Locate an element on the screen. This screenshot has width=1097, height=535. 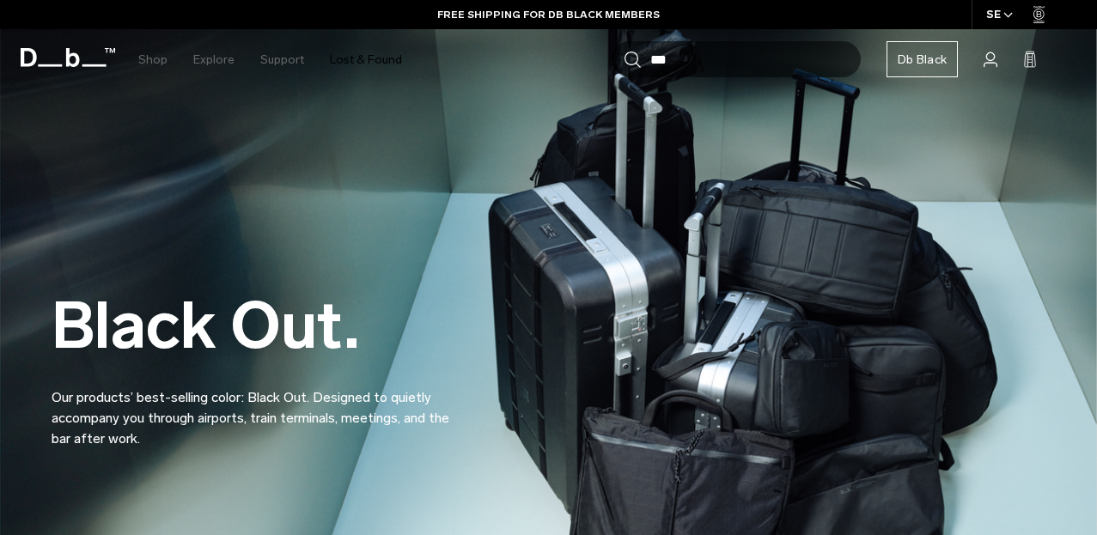
a: Lost & Found is located at coordinates (366, 59).